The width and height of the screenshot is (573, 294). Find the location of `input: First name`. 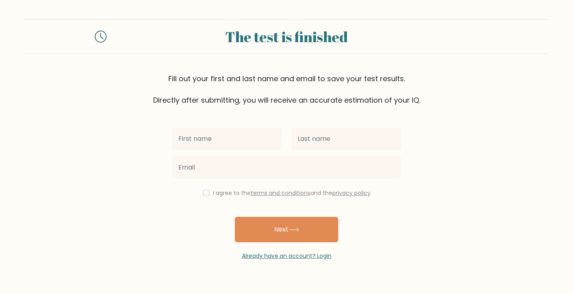

input: First name is located at coordinates (227, 139).